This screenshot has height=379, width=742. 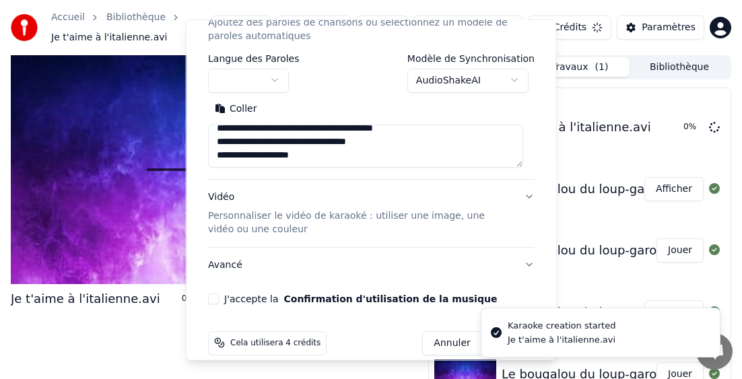 What do you see at coordinates (371, 213) in the screenshot?
I see `button: VidéoPersonnaliser le vidéo de karaoké : utiliser une image, une vidéo ou une couleur` at bounding box center [371, 213].